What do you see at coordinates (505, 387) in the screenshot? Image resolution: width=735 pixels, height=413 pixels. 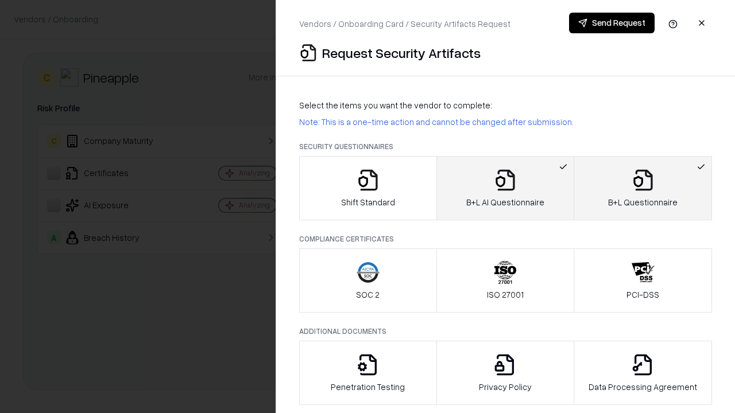 I see `p: Privacy Policy` at bounding box center [505, 387].